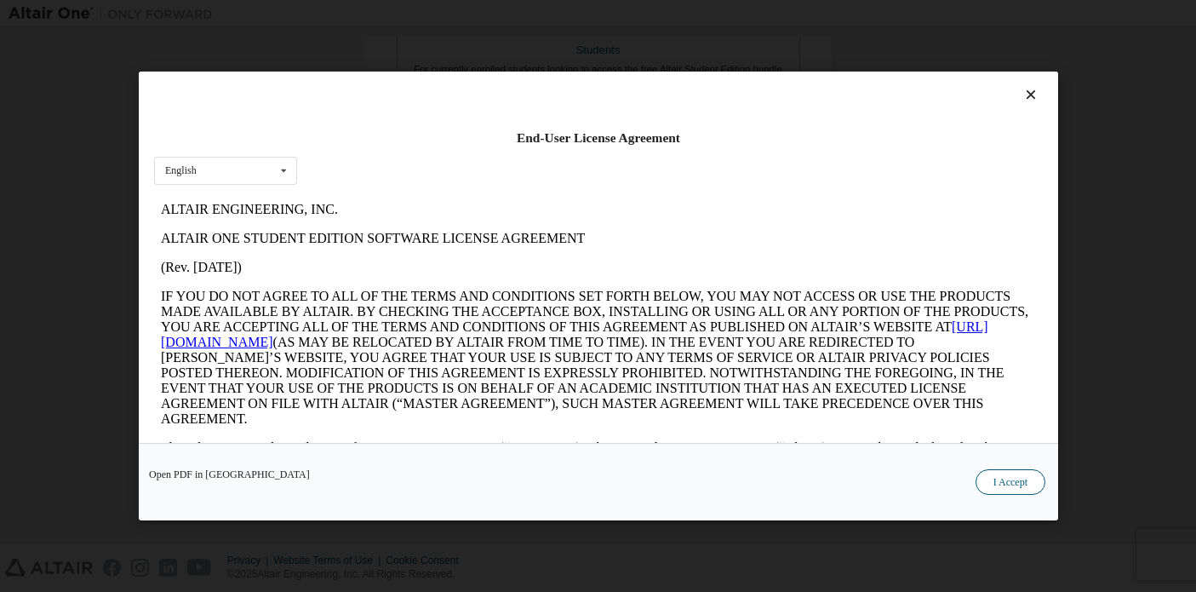 This screenshot has height=592, width=1196. Describe the element at coordinates (180, 170) in the screenshot. I see `div: English` at that location.